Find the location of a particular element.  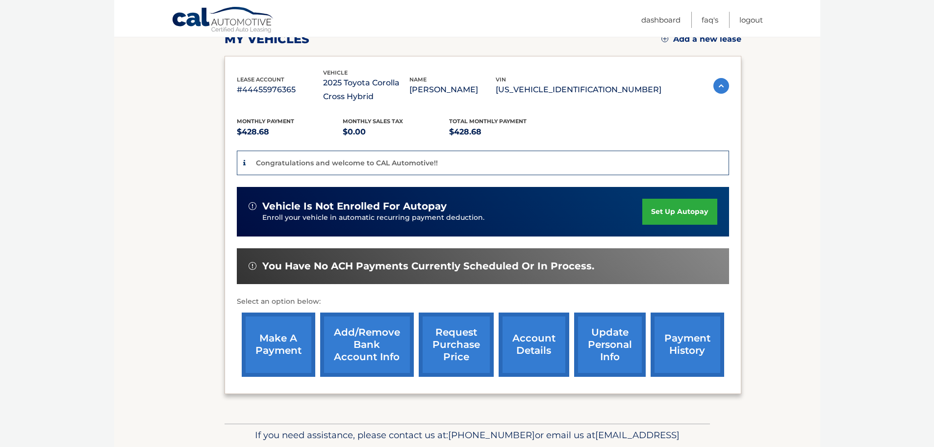

span: Total Monthly Payment is located at coordinates (488, 121).